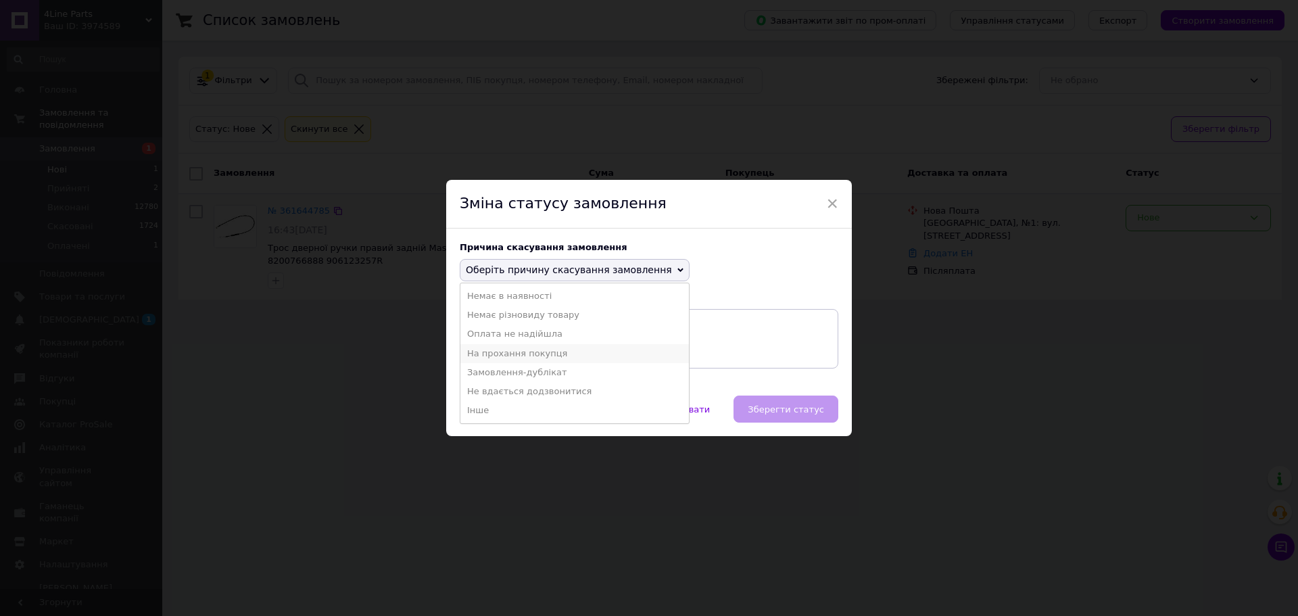 The width and height of the screenshot is (1298, 616). I want to click on div: Зміна статусу замовлення, so click(649, 204).